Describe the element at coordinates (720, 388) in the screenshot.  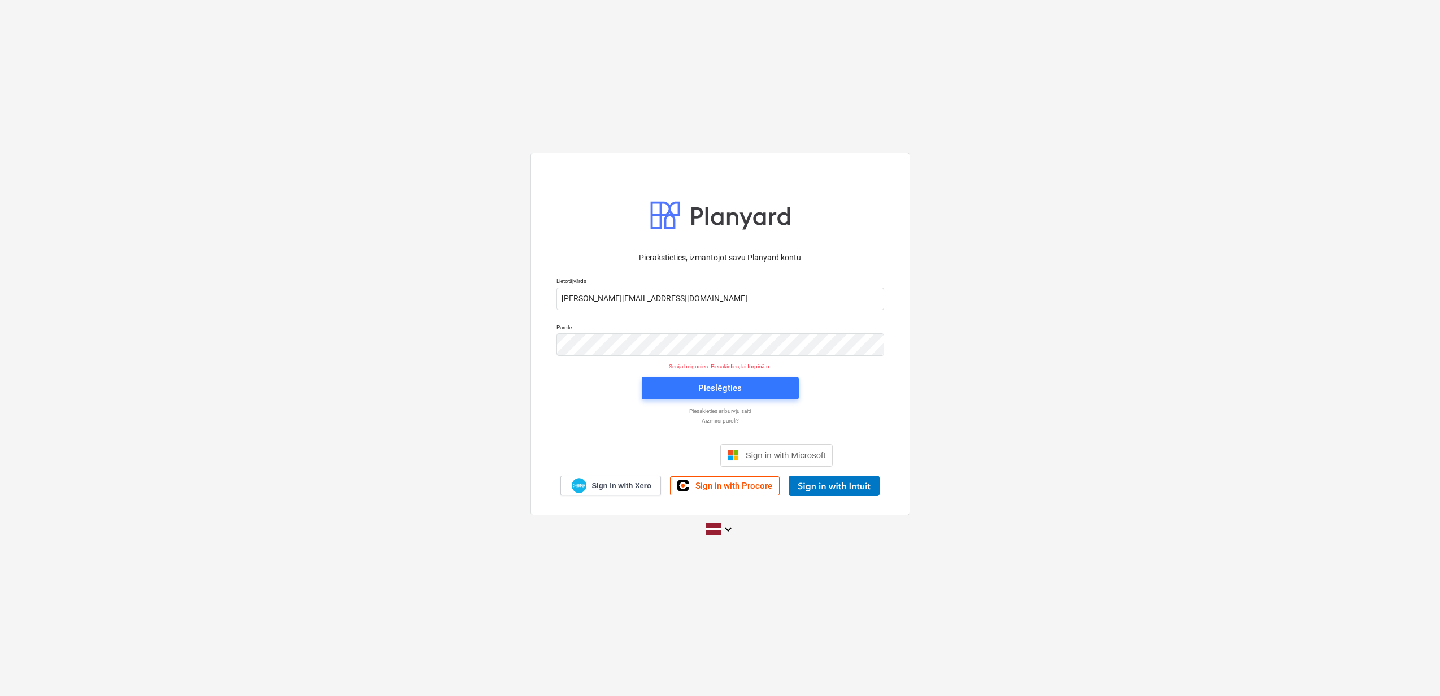
I see `div: Pieslēgties` at that location.